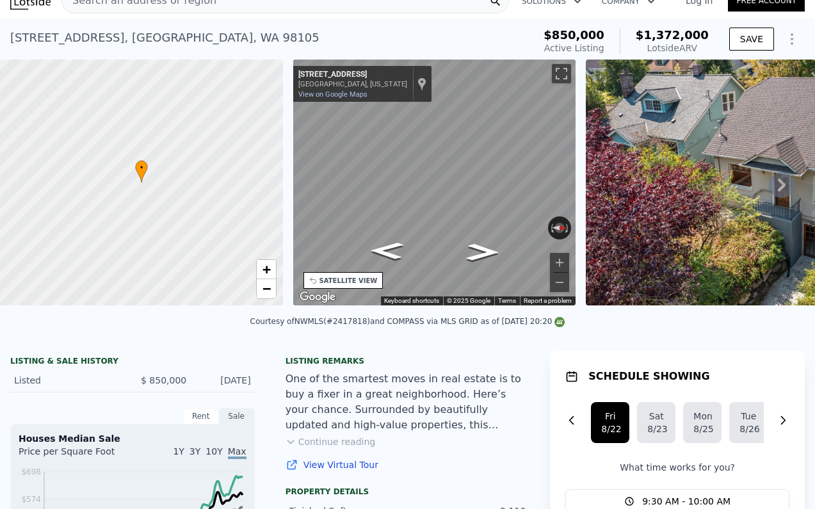 The image size is (815, 509). I want to click on div: One of the smartest moves in real estate is to buy a fixer in a great neighborhood. Here’s your c..., so click(408, 402).